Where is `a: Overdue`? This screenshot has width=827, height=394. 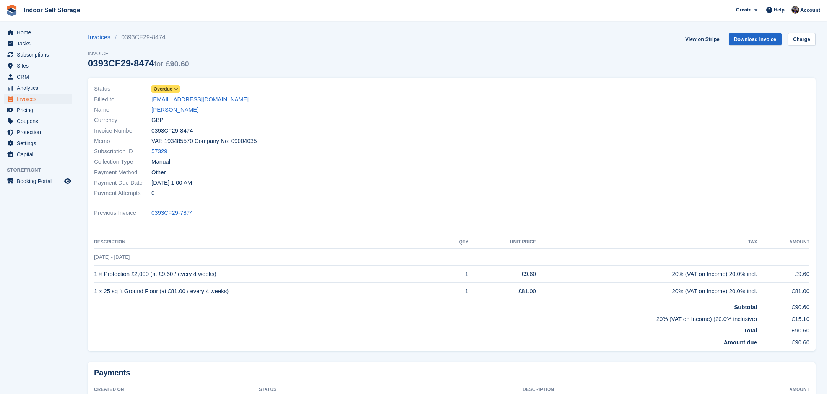
a: Overdue is located at coordinates (166, 89).